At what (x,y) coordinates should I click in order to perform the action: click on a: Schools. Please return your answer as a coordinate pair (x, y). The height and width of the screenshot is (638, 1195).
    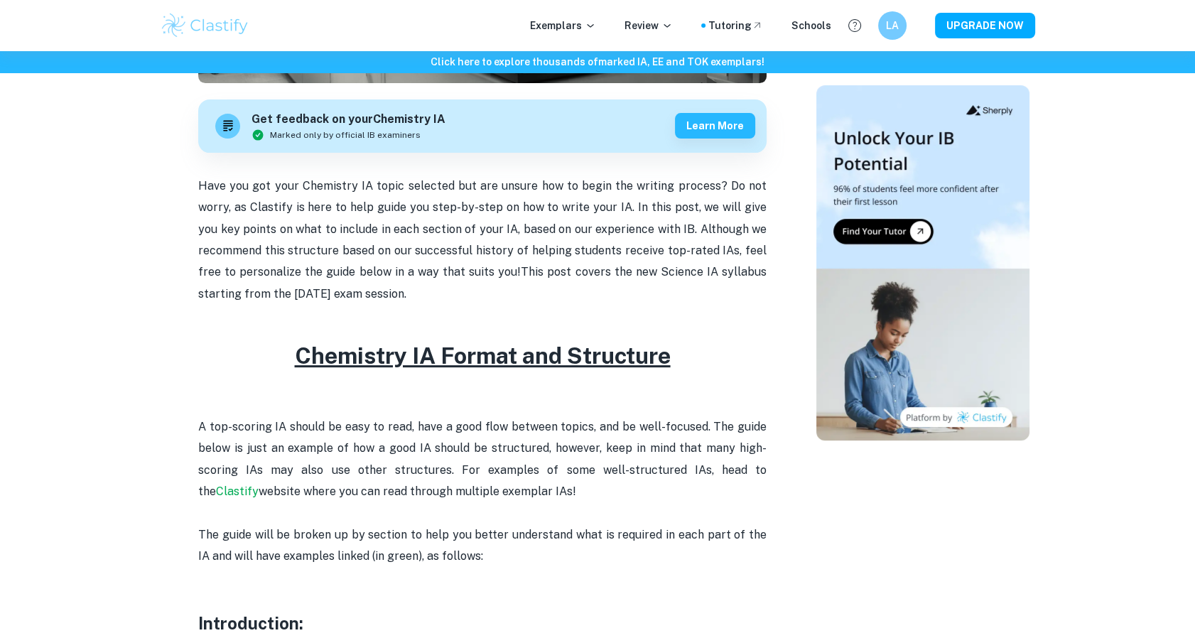
    Looking at the image, I should click on (812, 26).